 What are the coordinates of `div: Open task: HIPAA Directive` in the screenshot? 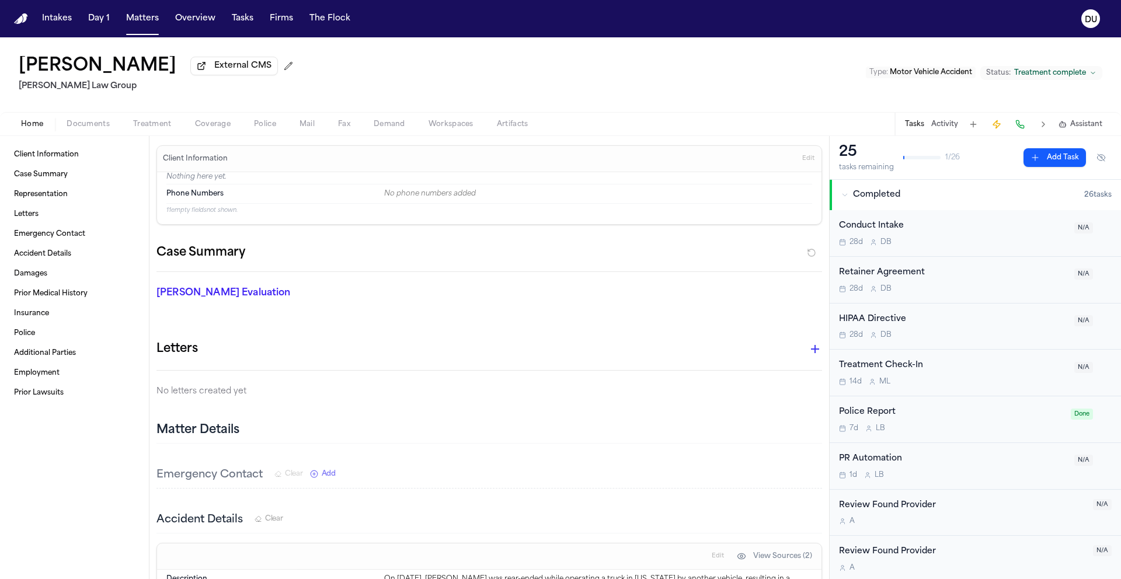 It's located at (975, 327).